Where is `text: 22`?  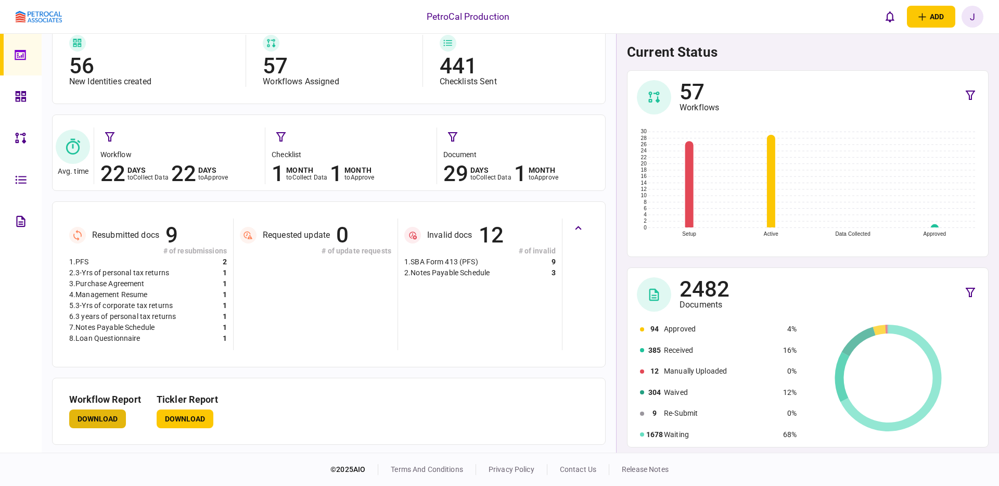
text: 22 is located at coordinates (644, 157).